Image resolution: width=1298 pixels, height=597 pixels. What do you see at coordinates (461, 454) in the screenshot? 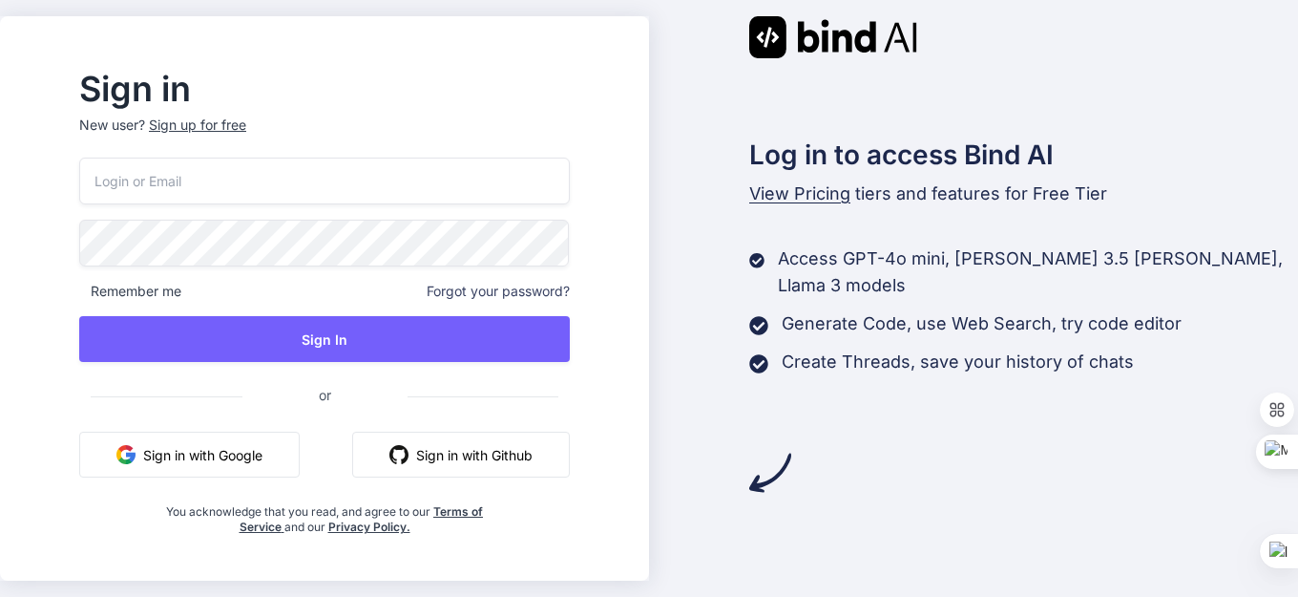
I see `button: Sign in with Github` at bounding box center [461, 454].